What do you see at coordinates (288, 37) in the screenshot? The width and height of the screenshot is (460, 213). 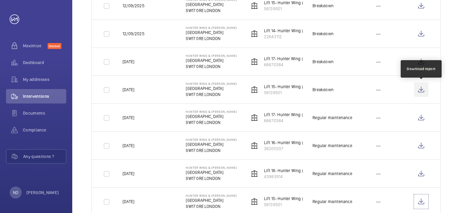 I see `p: 22643112` at bounding box center [288, 37].